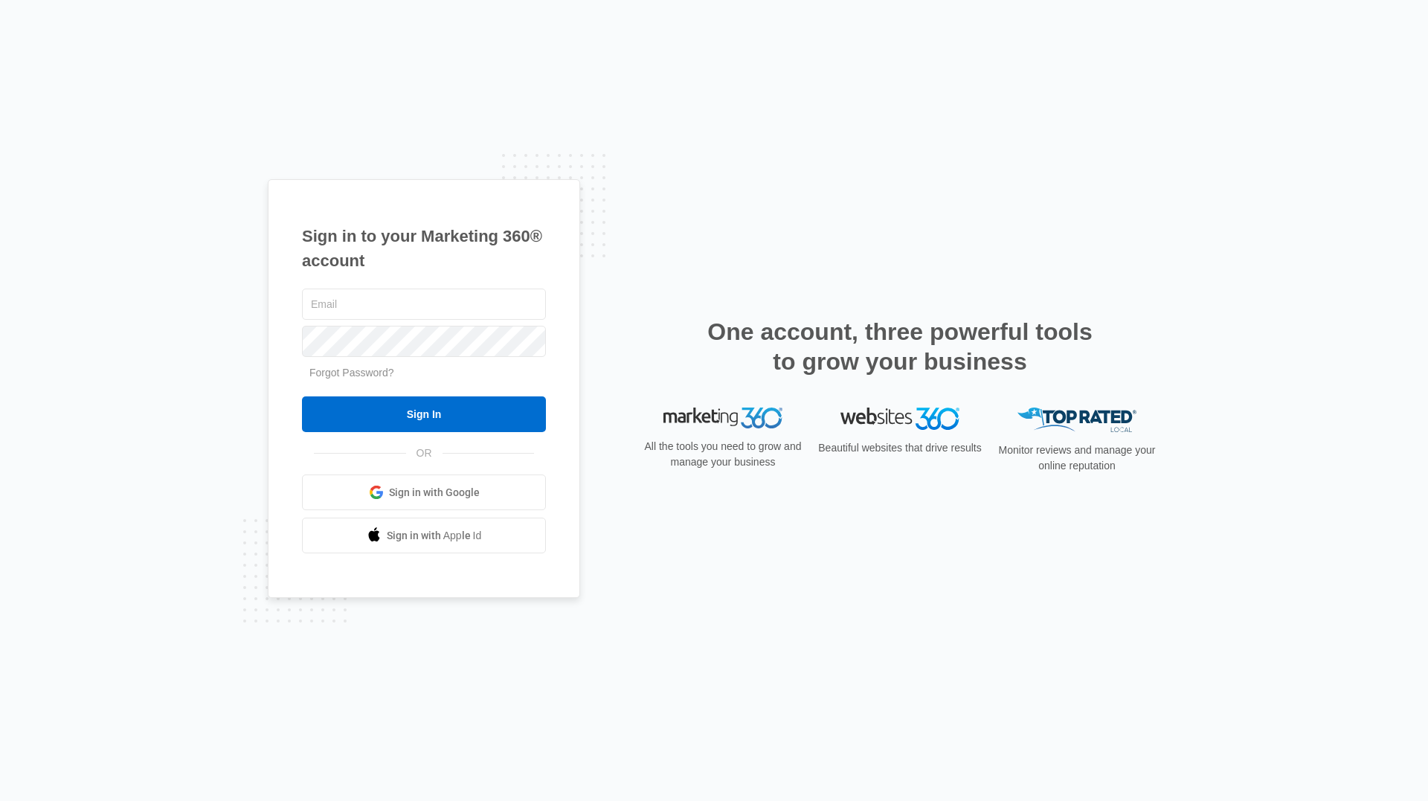  I want to click on span: OR, so click(424, 453).